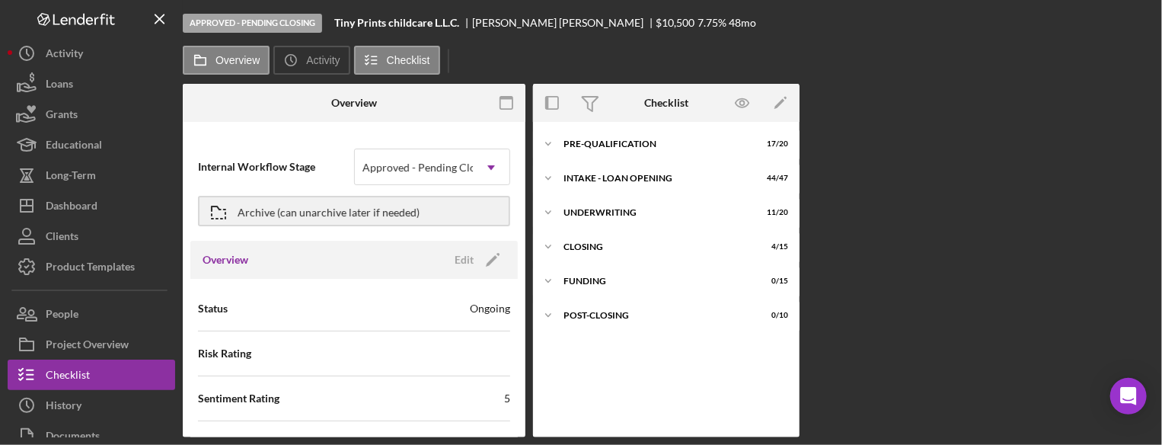 The height and width of the screenshot is (445, 1162). Describe the element at coordinates (62, 315) in the screenshot. I see `div: People` at that location.